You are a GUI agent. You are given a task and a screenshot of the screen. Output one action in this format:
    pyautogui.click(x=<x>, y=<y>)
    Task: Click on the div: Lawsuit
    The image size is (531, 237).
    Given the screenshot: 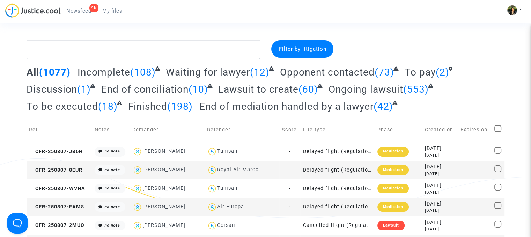 What is the action you would take?
    pyautogui.click(x=391, y=225)
    